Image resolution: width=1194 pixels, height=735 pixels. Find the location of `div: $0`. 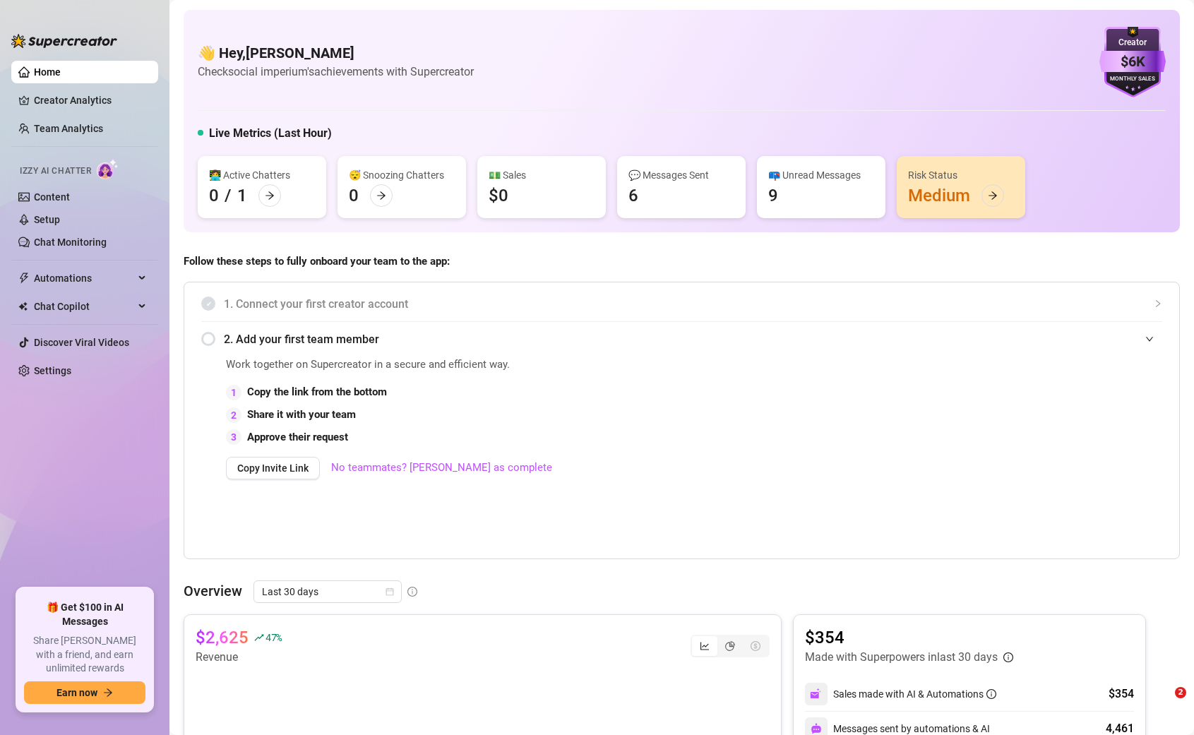

div: $0 is located at coordinates (498, 196).